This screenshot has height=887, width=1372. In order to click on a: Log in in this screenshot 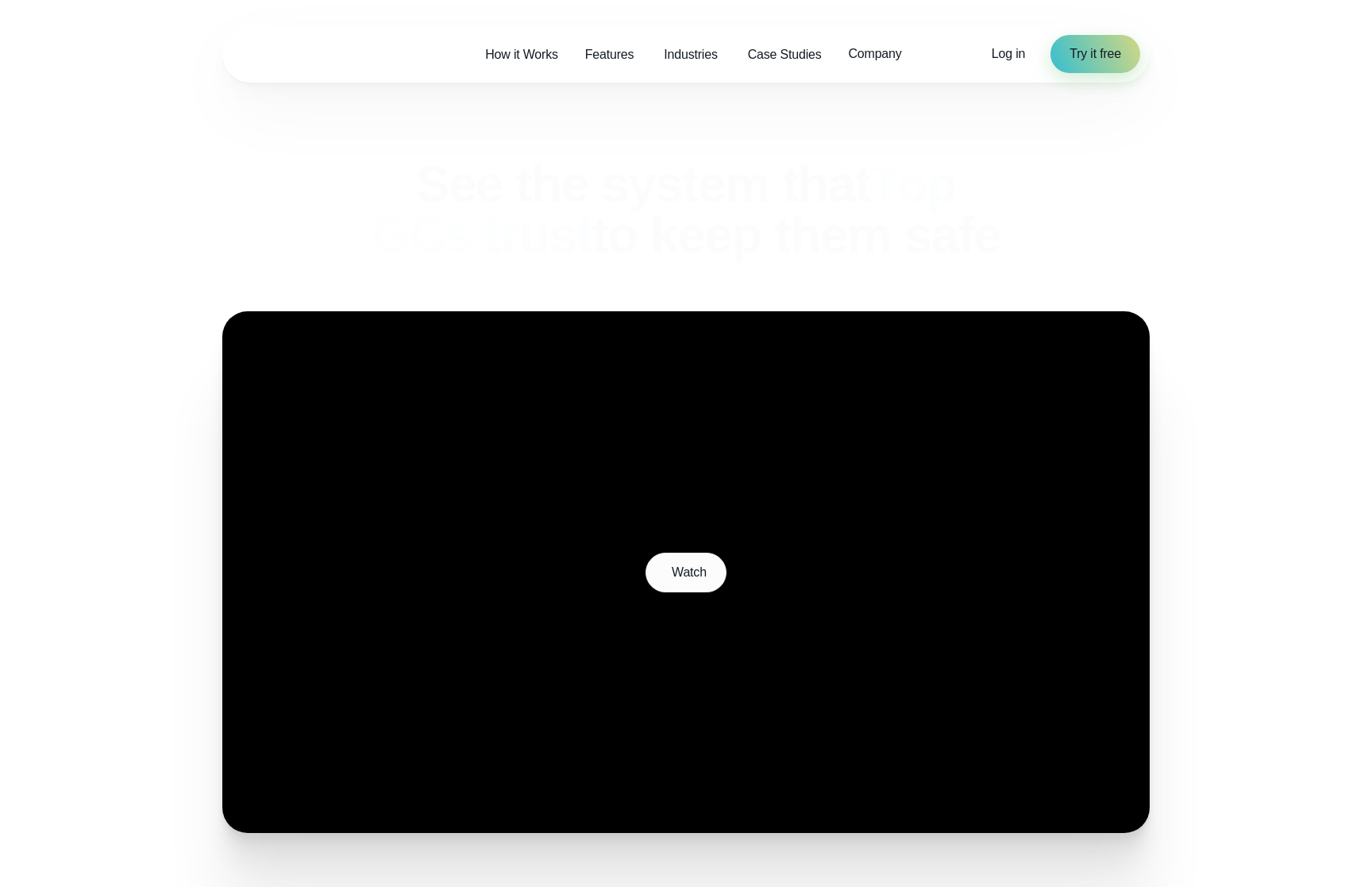, I will do `click(1009, 54)`.